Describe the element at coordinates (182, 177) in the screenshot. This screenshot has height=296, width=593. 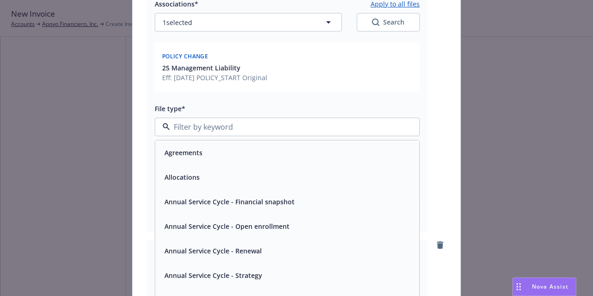
I see `span: Allocations` at that location.